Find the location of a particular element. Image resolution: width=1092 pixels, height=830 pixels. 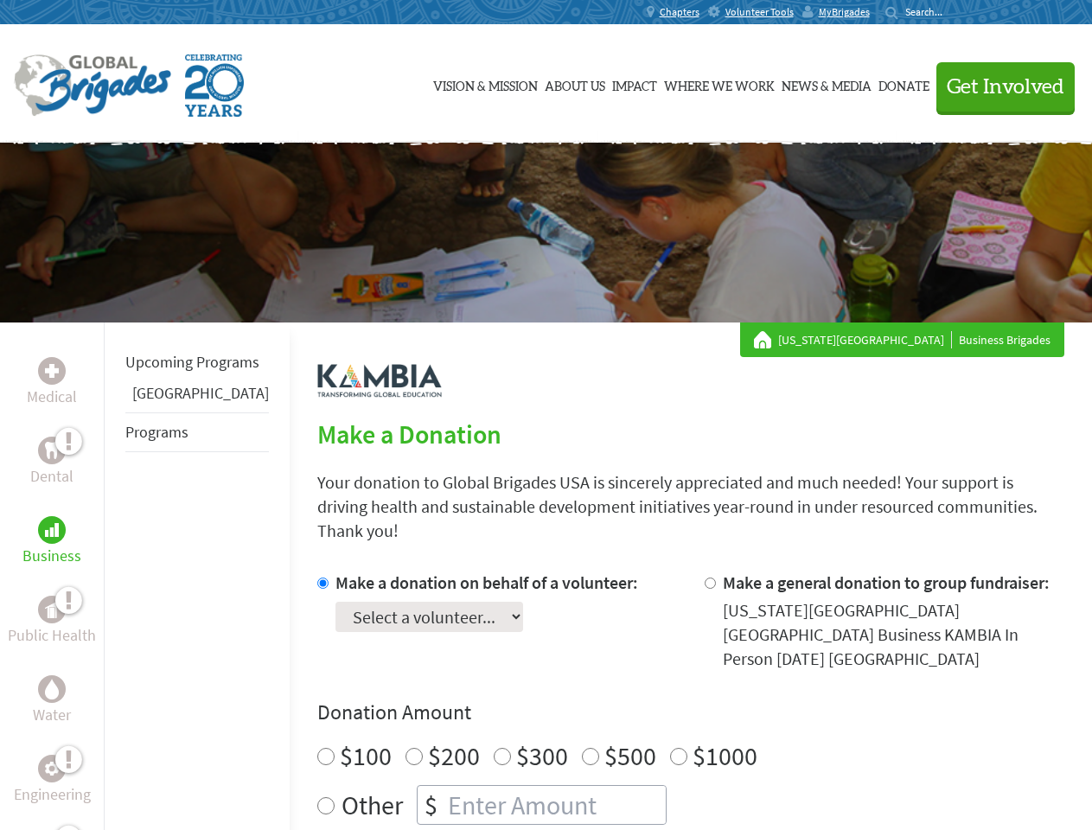

img: Engineering is located at coordinates (52, 768).